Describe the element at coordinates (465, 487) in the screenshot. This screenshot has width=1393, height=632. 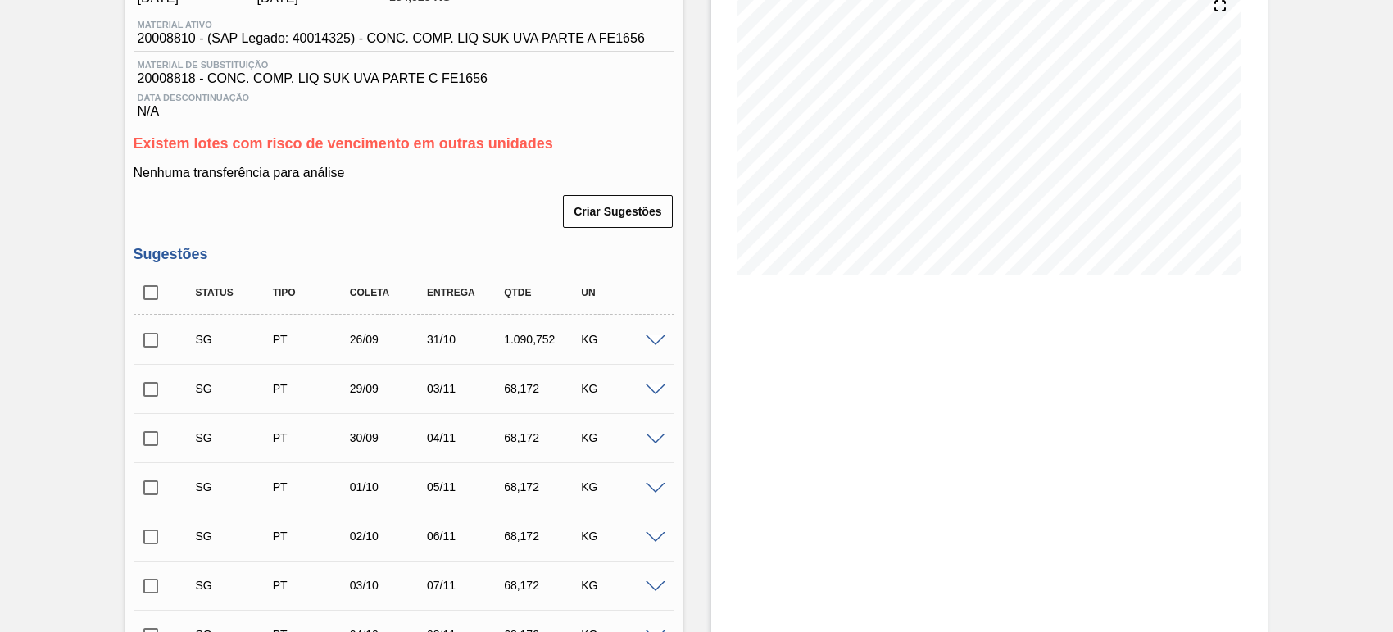
I see `div: 05/11/2025` at that location.